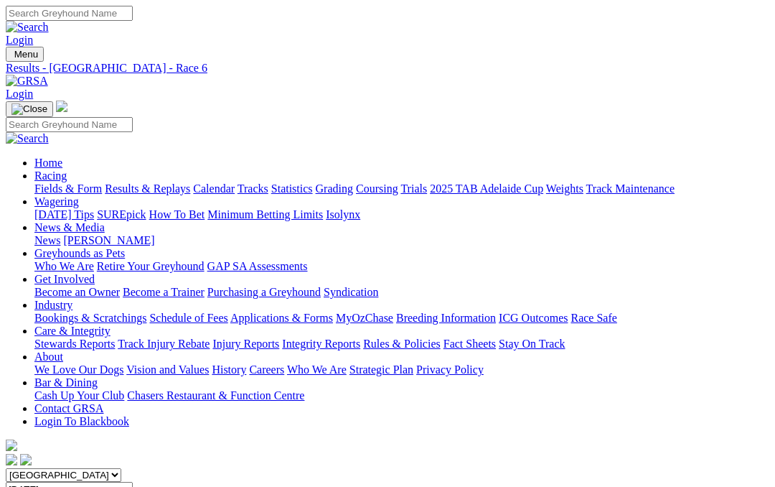 This screenshot has width=775, height=487. Describe the element at coordinates (177, 214) in the screenshot. I see `a: How To Bet` at that location.